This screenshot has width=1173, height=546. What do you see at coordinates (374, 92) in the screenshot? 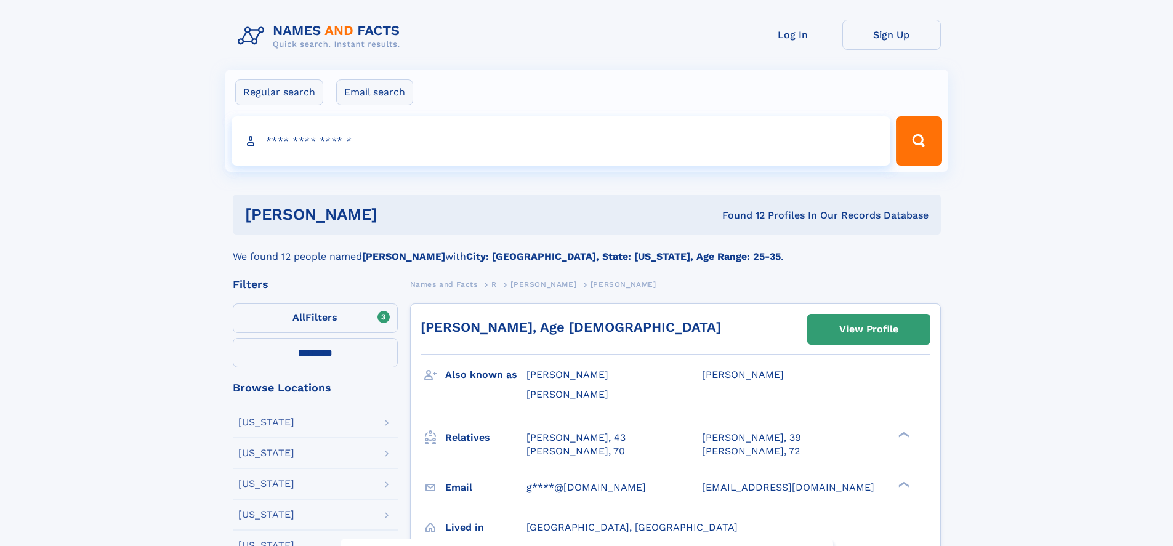
I see `label: Email search` at bounding box center [374, 92].